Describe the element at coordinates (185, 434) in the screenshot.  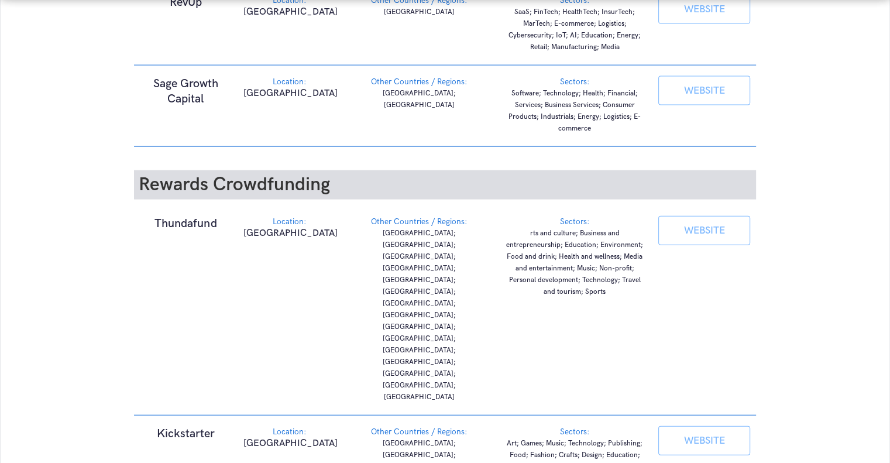
I see `h1: Kickstarter` at that location.